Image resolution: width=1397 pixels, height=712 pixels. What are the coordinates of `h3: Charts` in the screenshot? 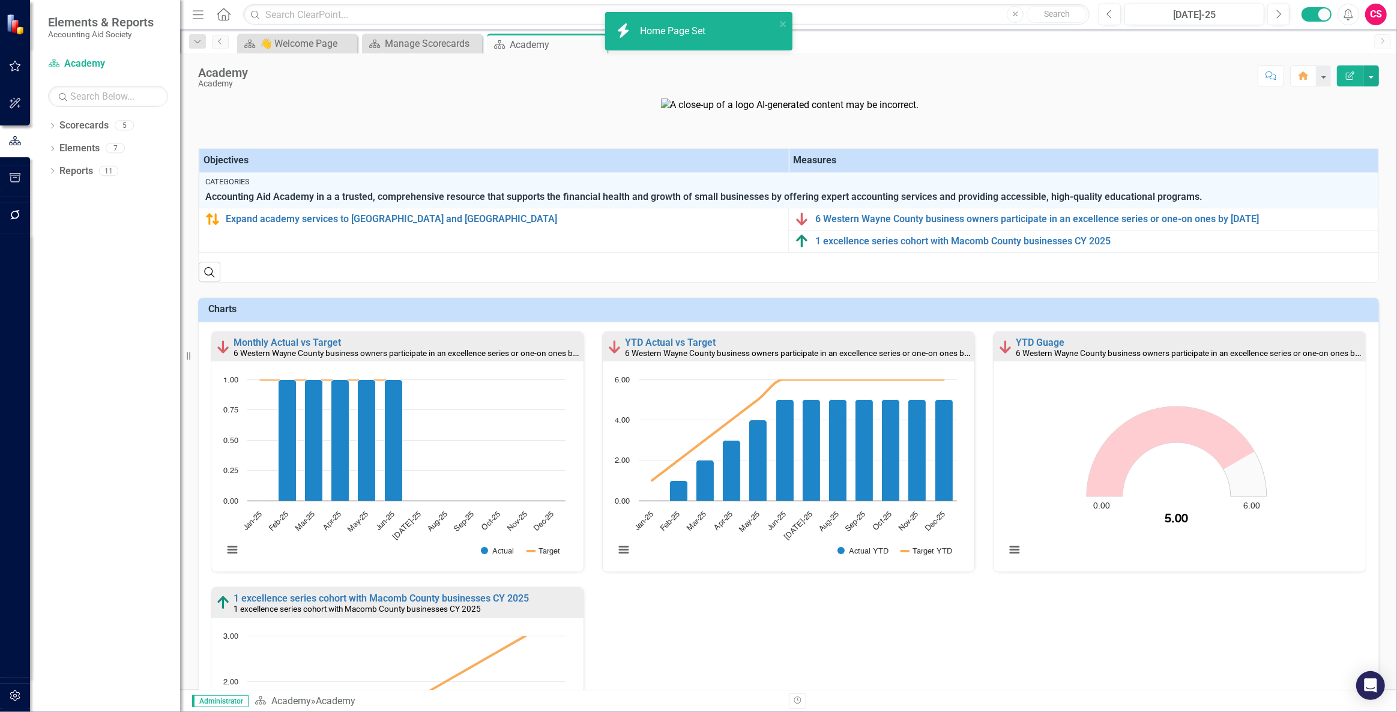 It's located at (791, 309).